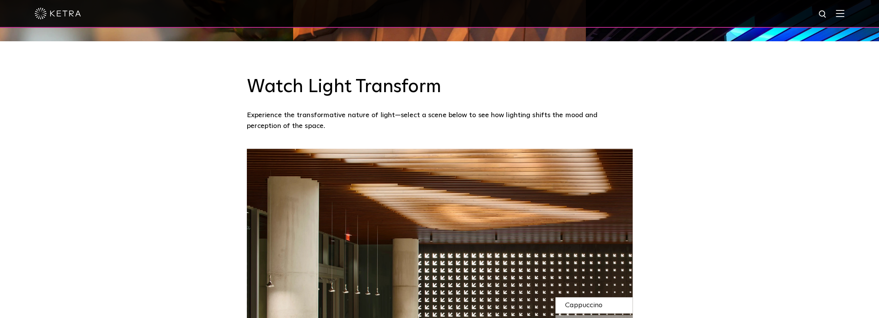  What do you see at coordinates (583, 305) in the screenshot?
I see `span: Cappuccino` at bounding box center [583, 305].